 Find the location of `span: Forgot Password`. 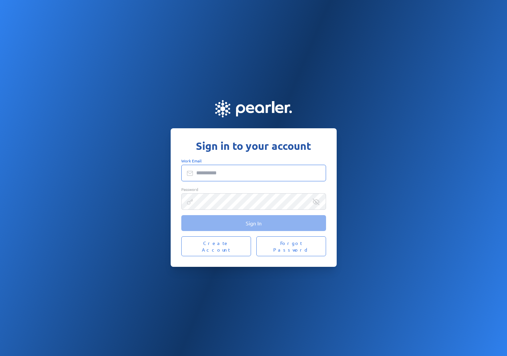

span: Forgot Password is located at coordinates (291, 247).